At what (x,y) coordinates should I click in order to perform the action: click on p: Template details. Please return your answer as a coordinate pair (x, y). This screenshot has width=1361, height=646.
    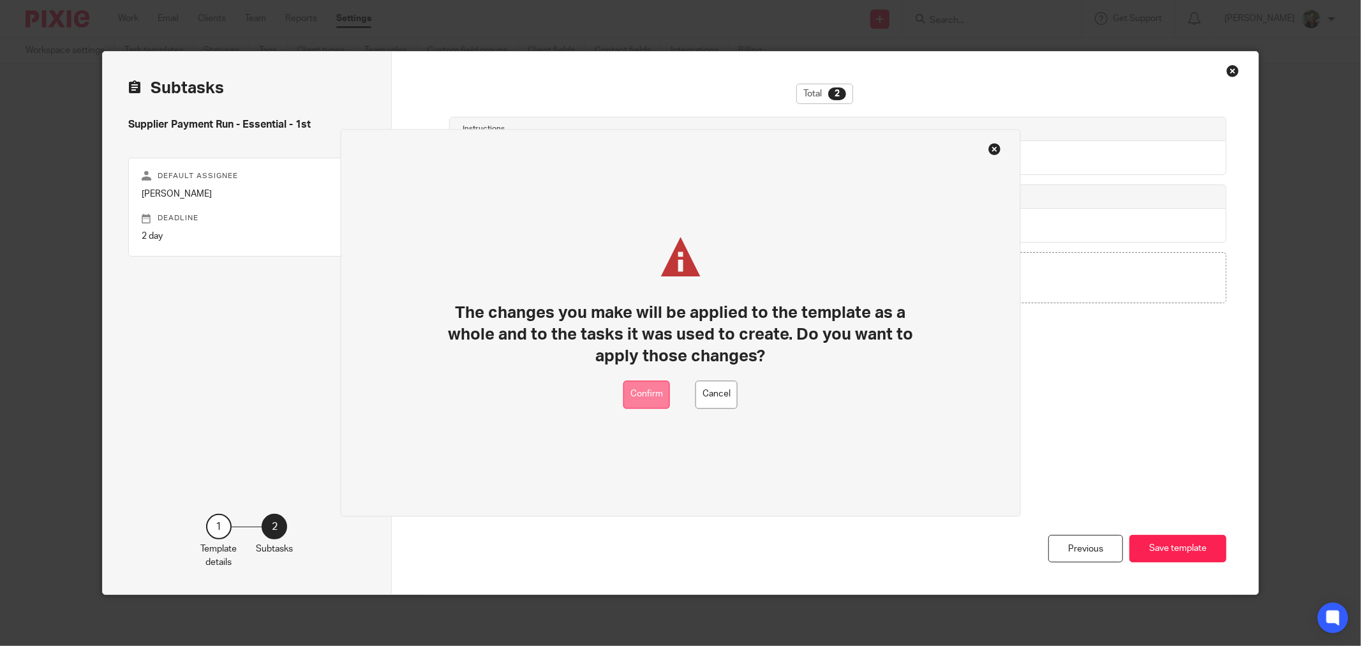
    Looking at the image, I should click on (218, 555).